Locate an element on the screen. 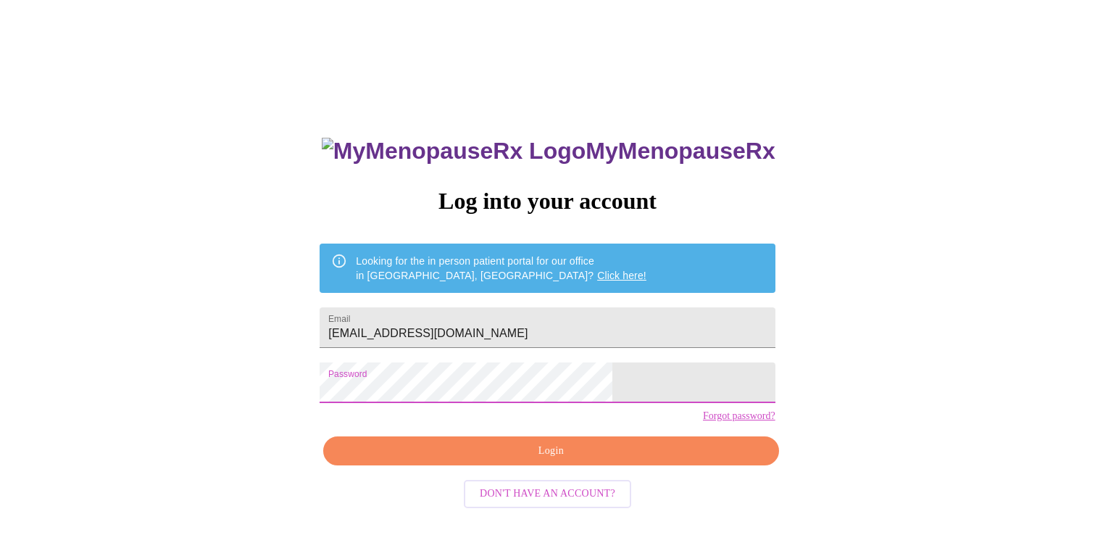 The image size is (1095, 543). button: Don't have an account? is located at coordinates (547, 493).